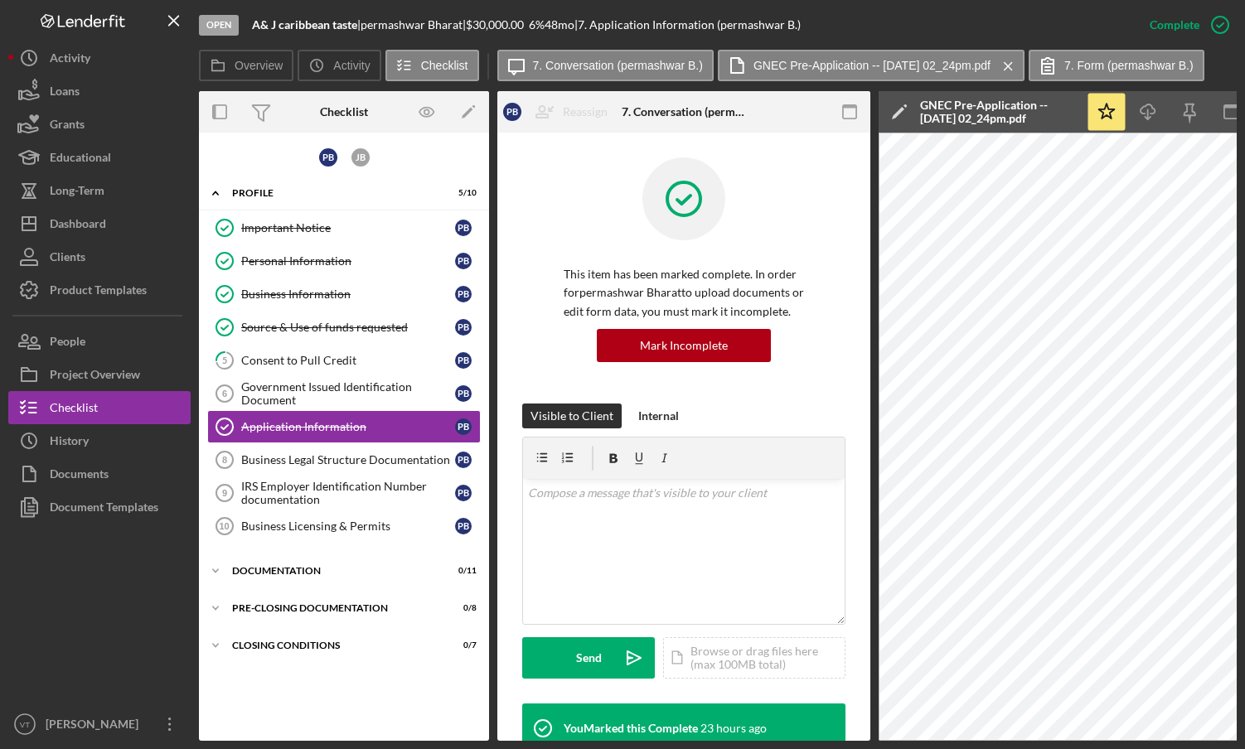 The width and height of the screenshot is (1245, 749). Describe the element at coordinates (224, 526) in the screenshot. I see `tspan: 10` at that location.